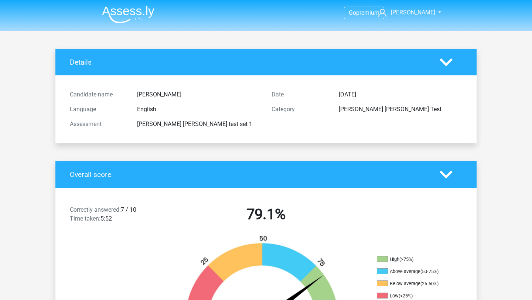 This screenshot has width=532, height=300. What do you see at coordinates (367, 13) in the screenshot?
I see `span: premium` at bounding box center [367, 13].